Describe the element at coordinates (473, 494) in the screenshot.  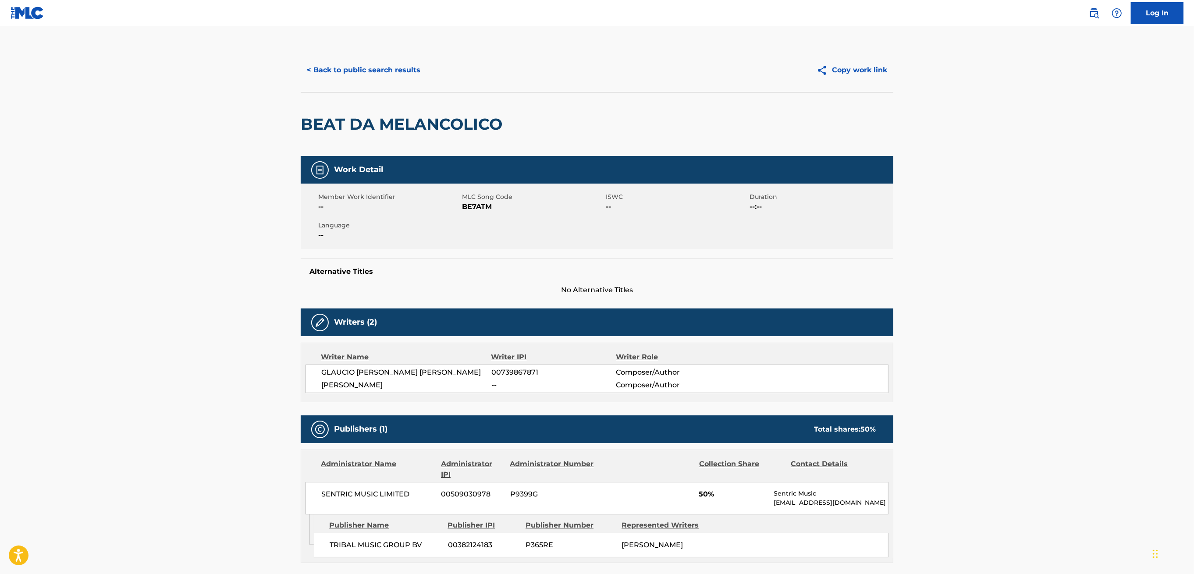
I see `span: 00509030978` at that location.